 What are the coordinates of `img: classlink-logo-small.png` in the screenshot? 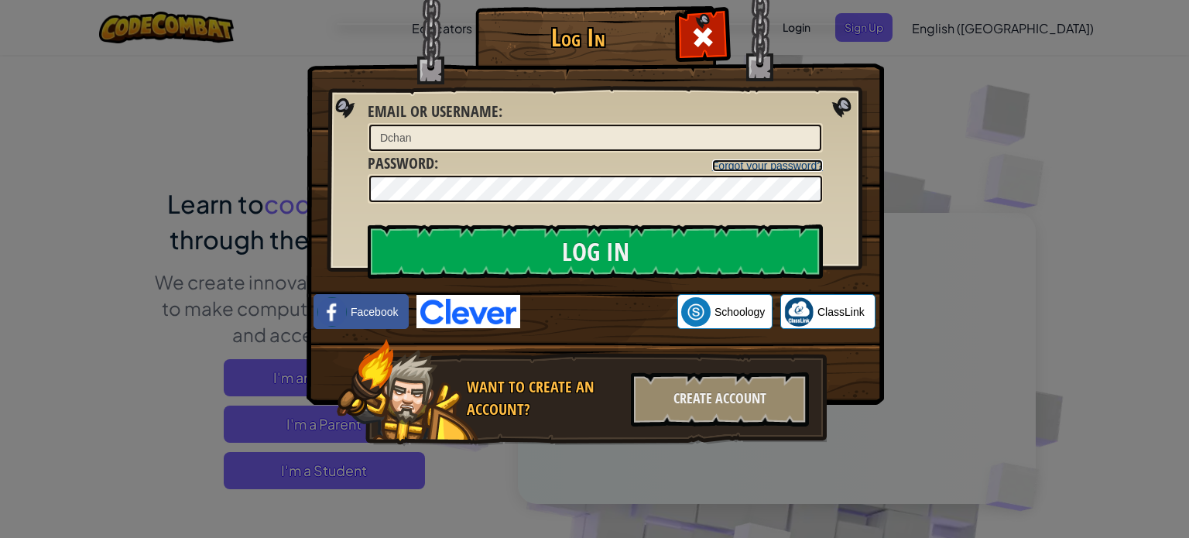 It's located at (799, 312).